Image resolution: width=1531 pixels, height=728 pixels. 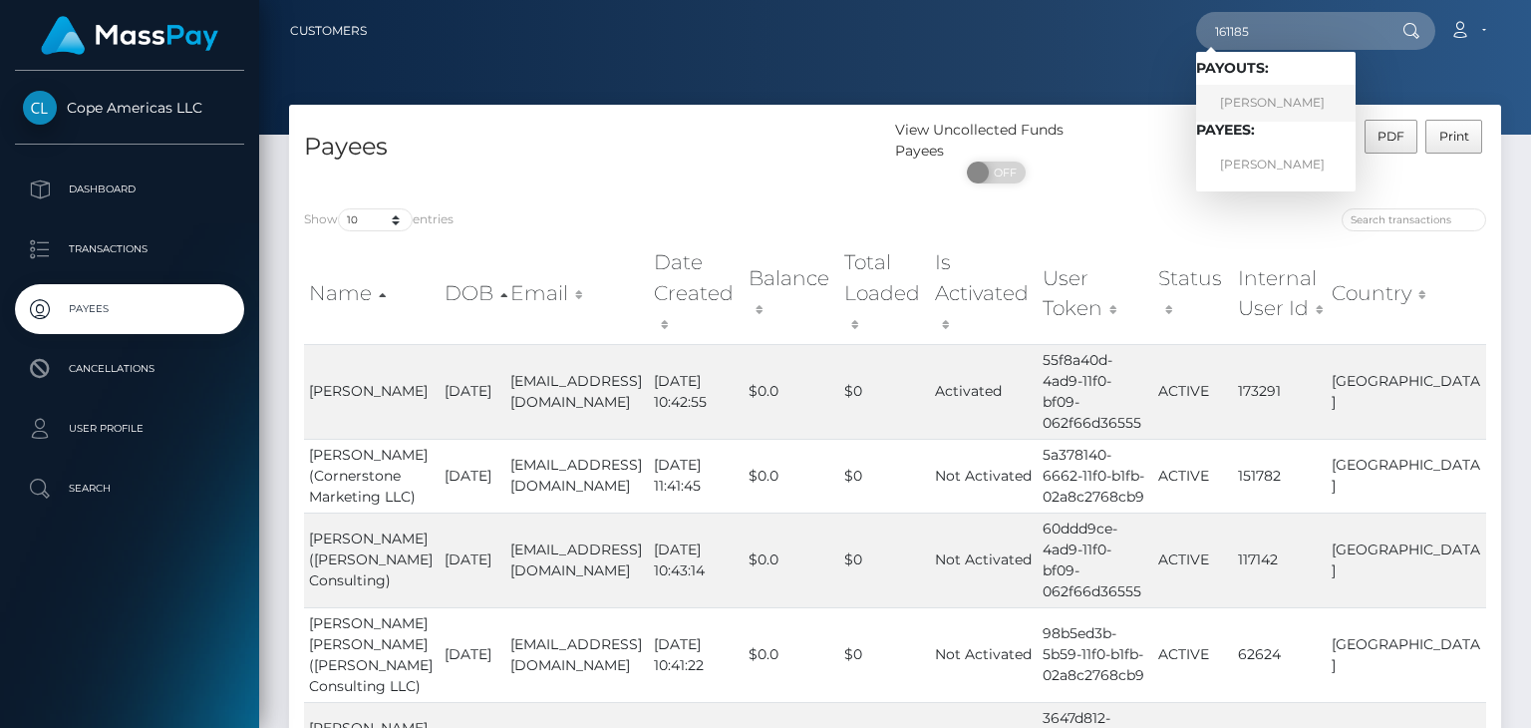 I want to click on span: PDF, so click(x=1391, y=136).